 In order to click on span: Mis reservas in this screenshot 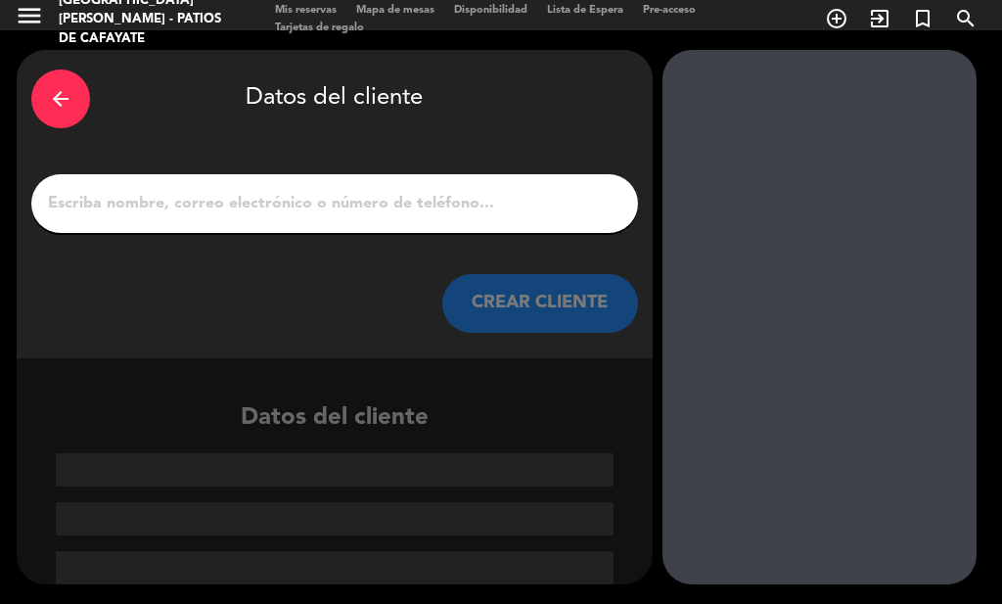, I will do `click(305, 10)`.